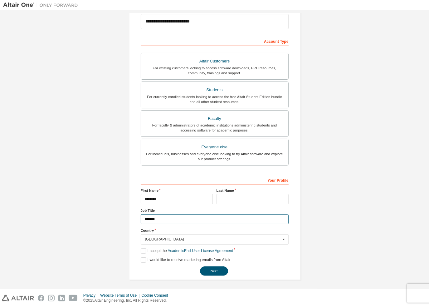 This screenshot has height=307, width=429. Describe the element at coordinates (214, 271) in the screenshot. I see `button: Next` at that location.